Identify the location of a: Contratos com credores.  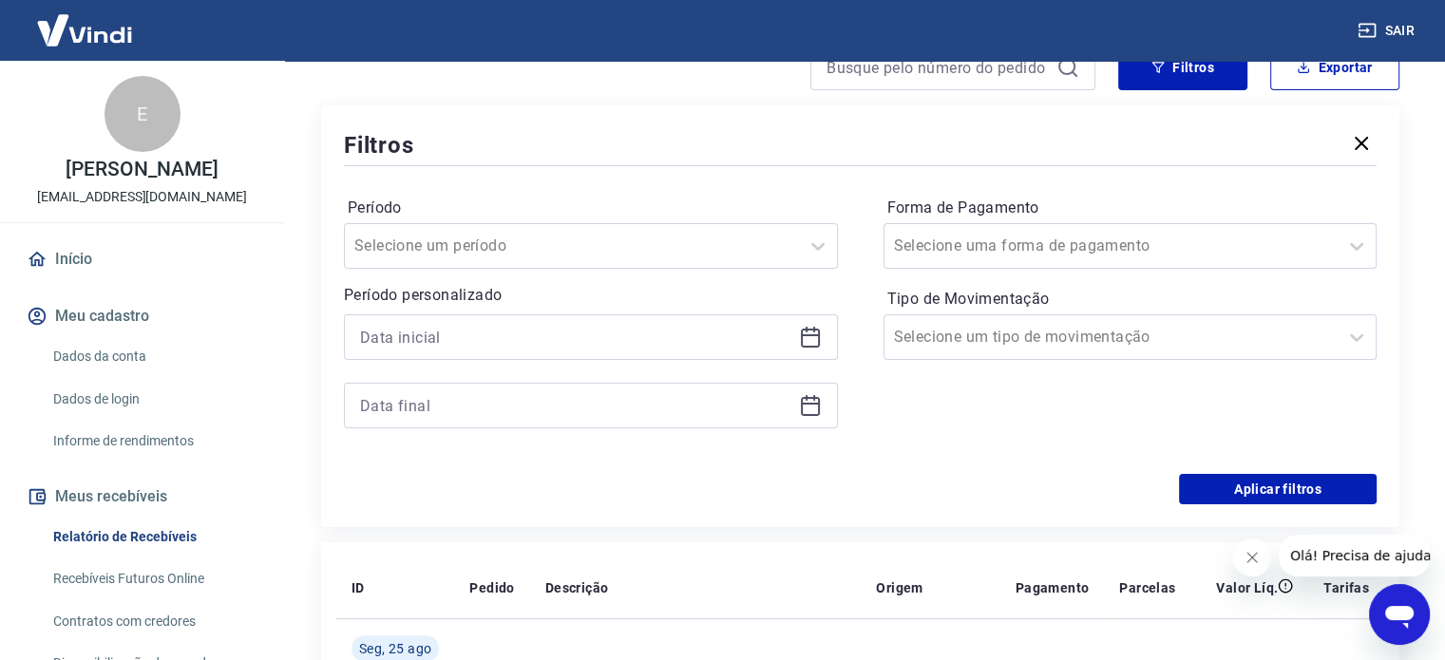
(153, 621).